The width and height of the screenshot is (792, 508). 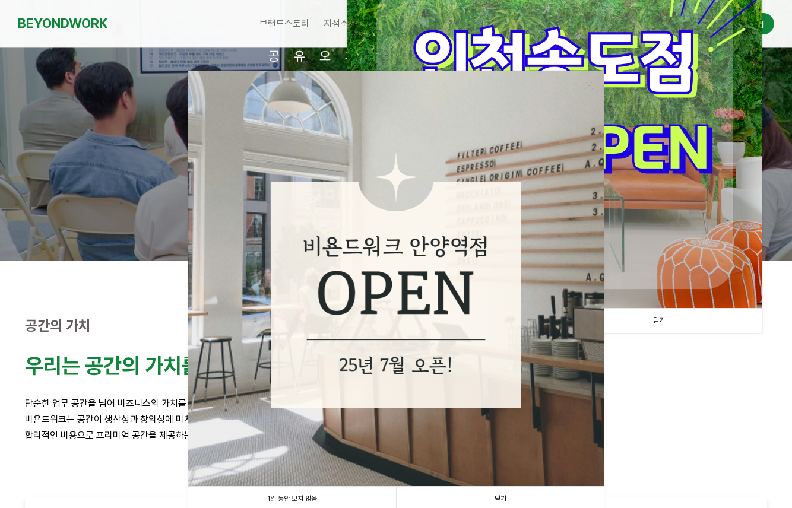 I want to click on strong: 우리는 공간의 가치를 높입니다., so click(x=154, y=366).